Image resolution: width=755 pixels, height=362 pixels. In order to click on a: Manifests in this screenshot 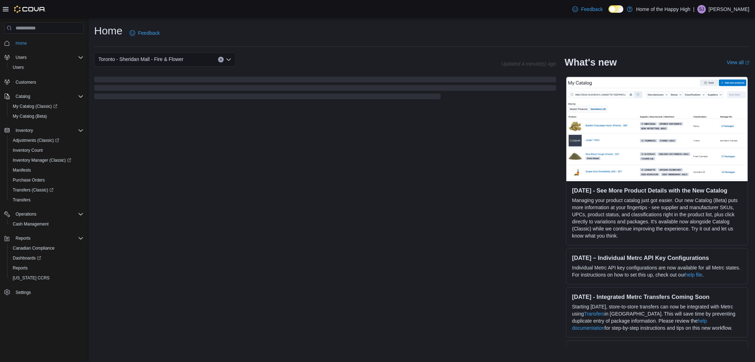, I will do `click(22, 170)`.